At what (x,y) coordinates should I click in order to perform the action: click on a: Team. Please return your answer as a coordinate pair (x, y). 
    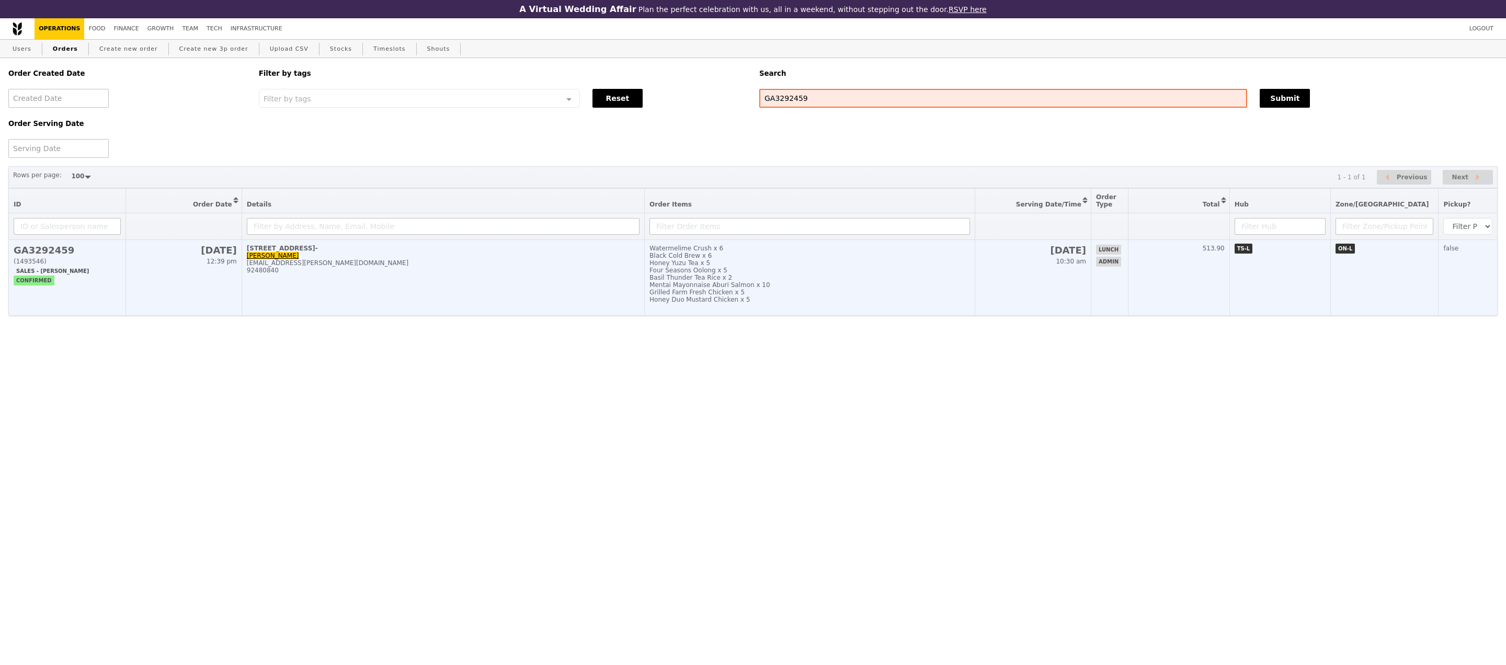
    Looking at the image, I should click on (190, 29).